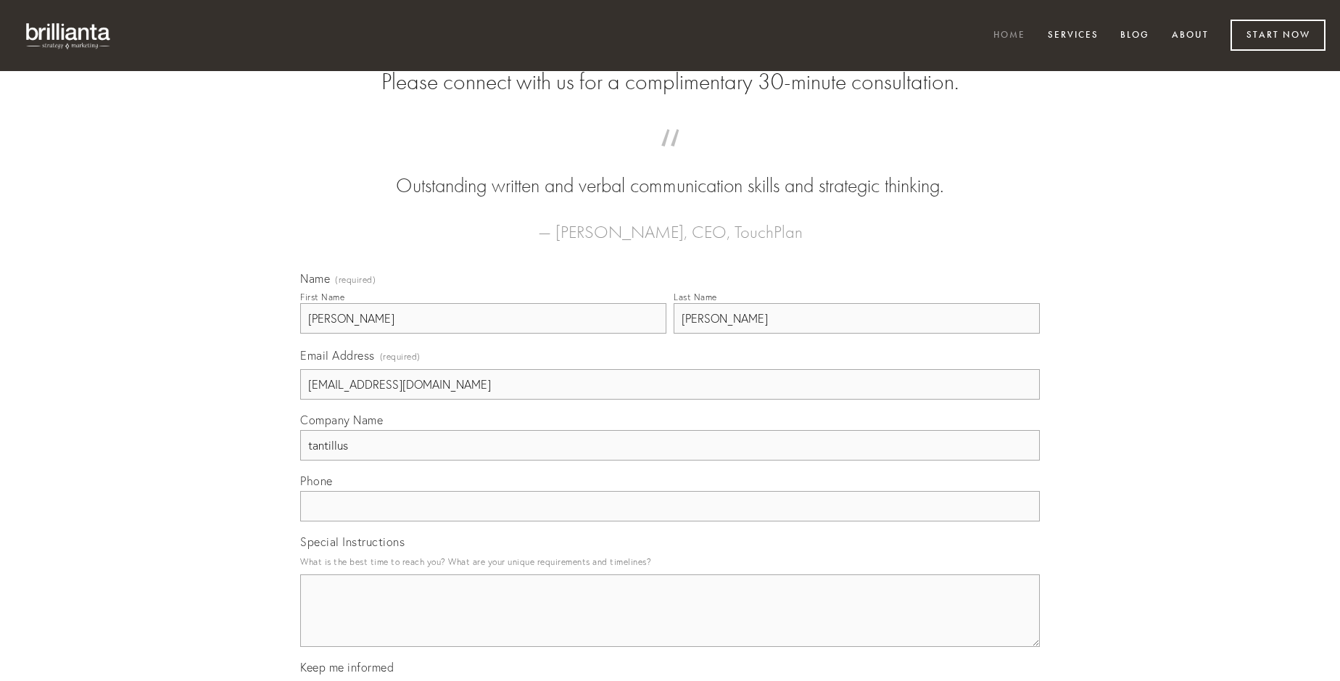 This screenshot has width=1340, height=681. Describe the element at coordinates (670, 172) in the screenshot. I see `blockquote: Outstanding written and verbal communication skills and strategic thinking.` at that location.